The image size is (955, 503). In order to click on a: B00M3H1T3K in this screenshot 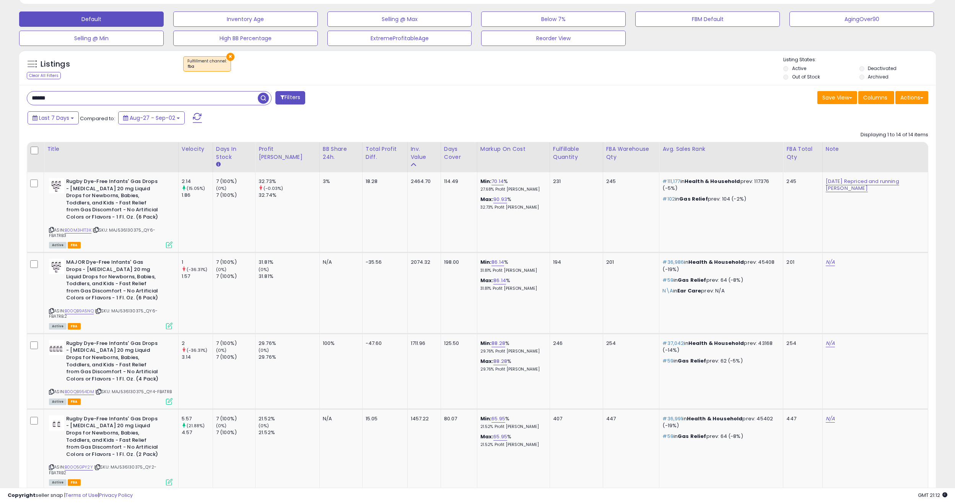, I will do `click(78, 230)`.